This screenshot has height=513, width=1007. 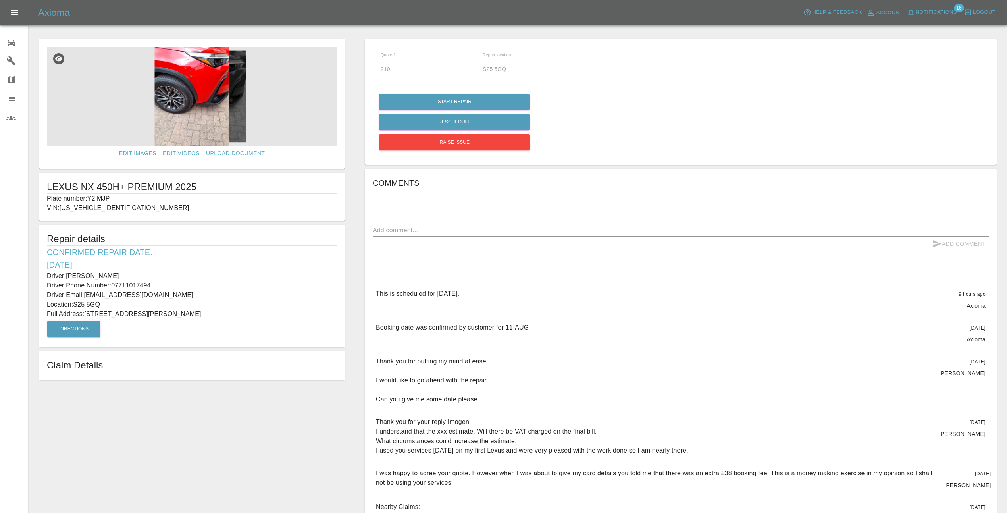 I want to click on h6: Comments, so click(x=681, y=183).